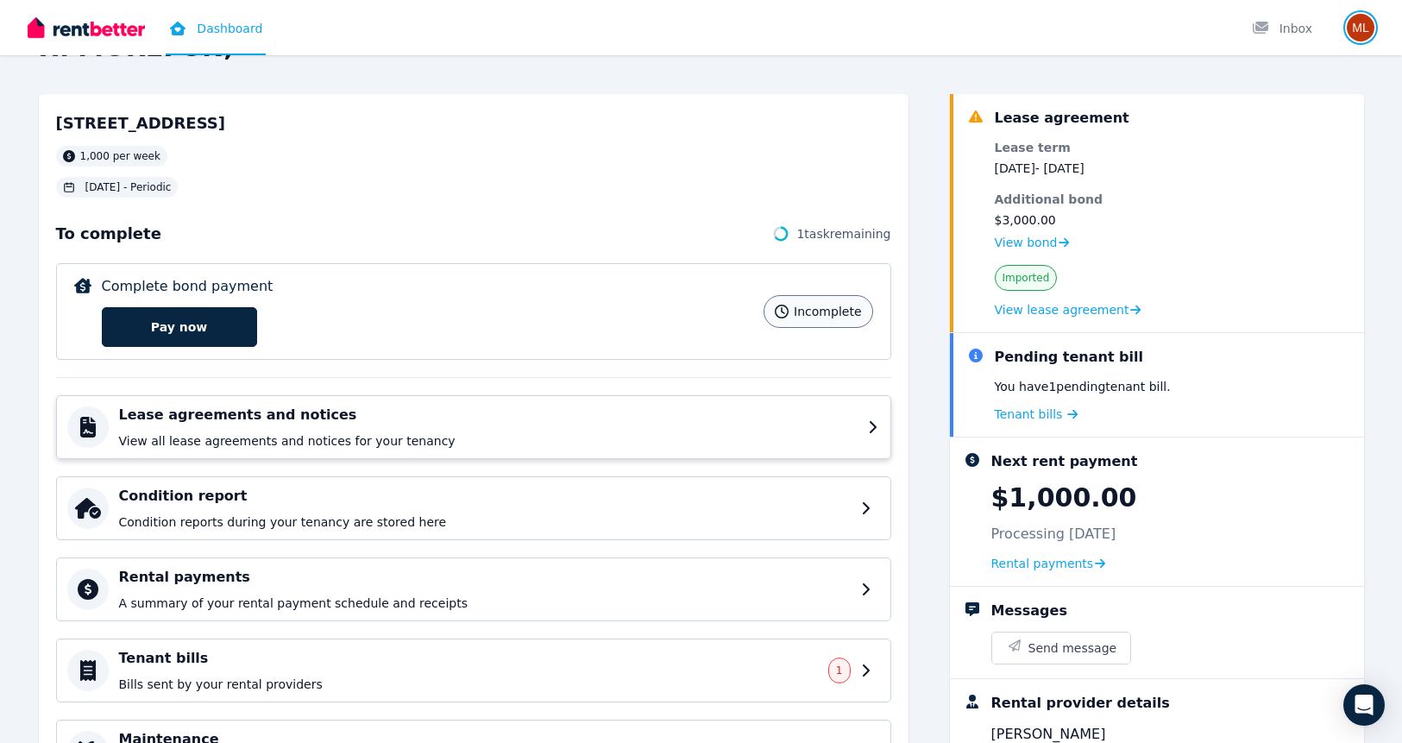  Describe the element at coordinates (1026, 278) in the screenshot. I see `span: Imported` at that location.